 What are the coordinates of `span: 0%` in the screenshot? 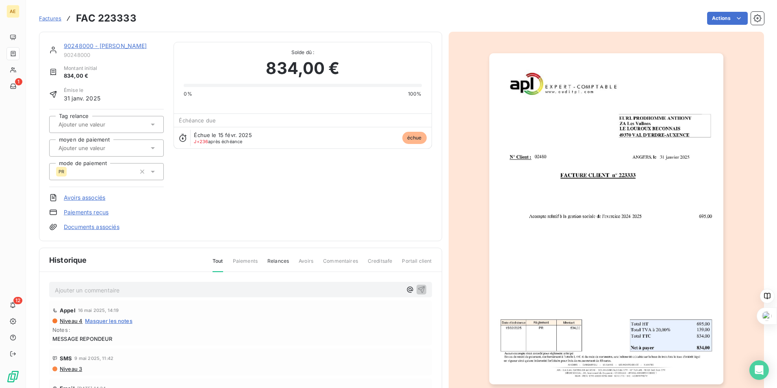 It's located at (188, 94).